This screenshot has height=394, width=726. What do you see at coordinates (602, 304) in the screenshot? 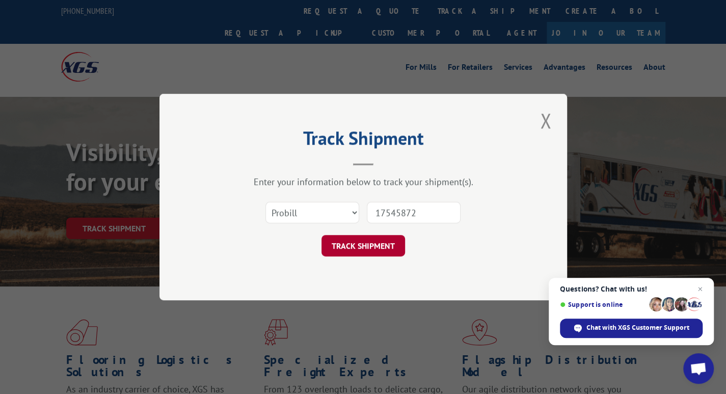
I see `span: Support is online` at bounding box center [602, 304].